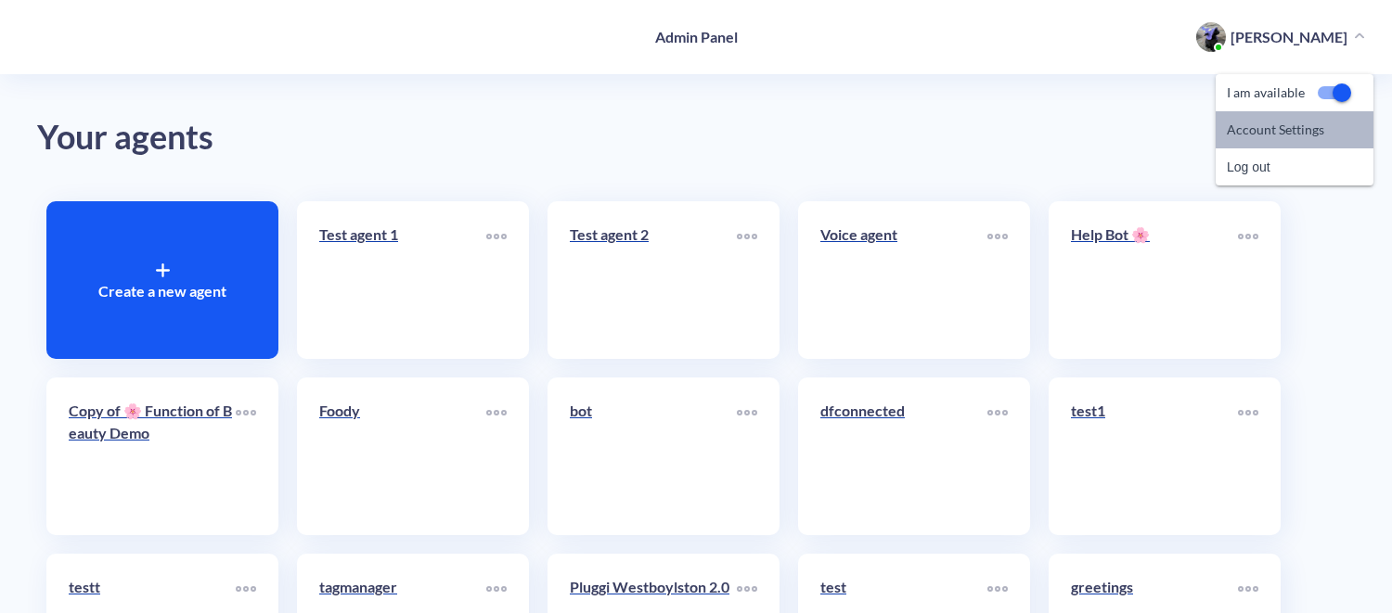 This screenshot has height=613, width=1392. Describe the element at coordinates (1154, 280) in the screenshot. I see `a: Help Bot 🌸` at that location.